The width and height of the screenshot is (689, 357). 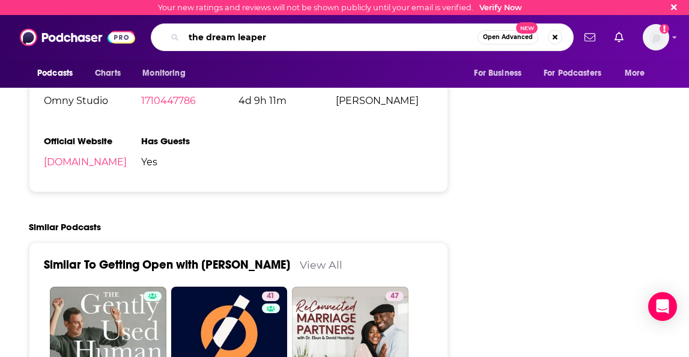 What do you see at coordinates (508, 37) in the screenshot?
I see `button: Open AdvancedNew` at bounding box center [508, 37].